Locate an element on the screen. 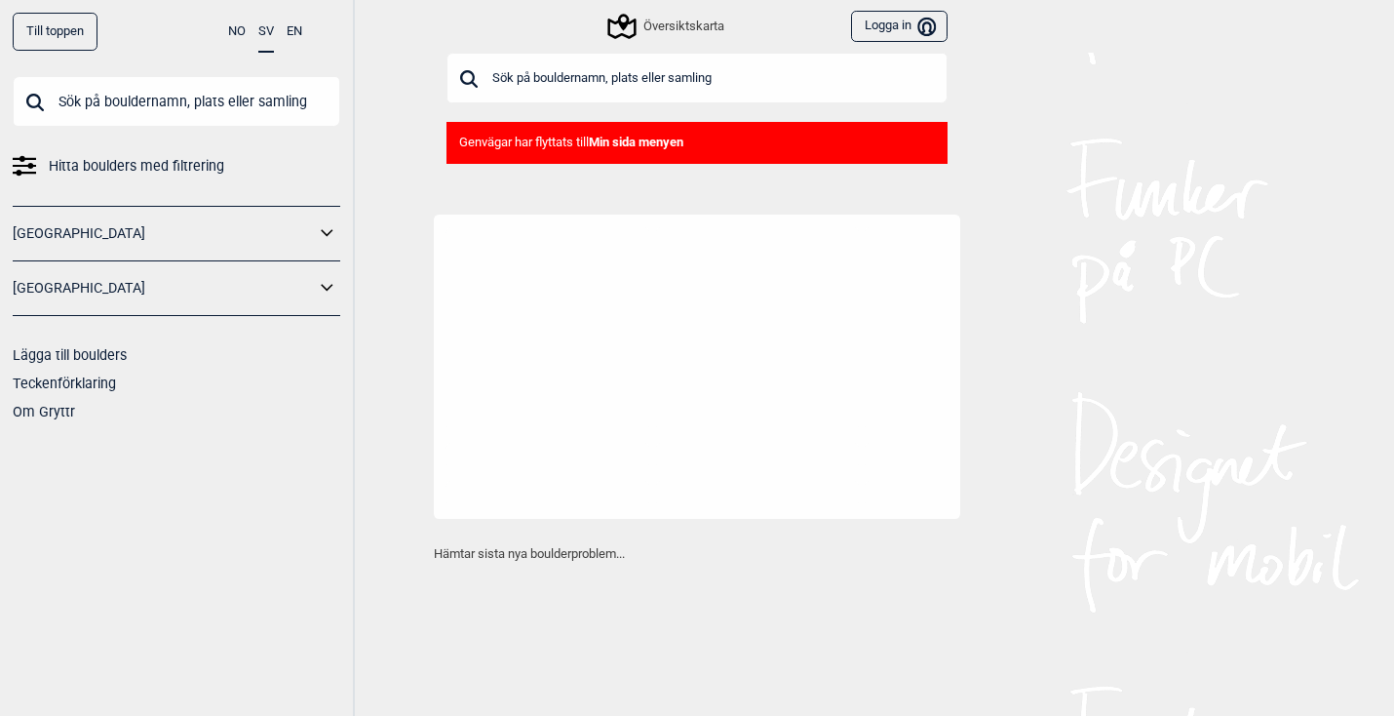 Image resolution: width=1394 pixels, height=716 pixels. button: Logga in is located at coordinates (899, 26).